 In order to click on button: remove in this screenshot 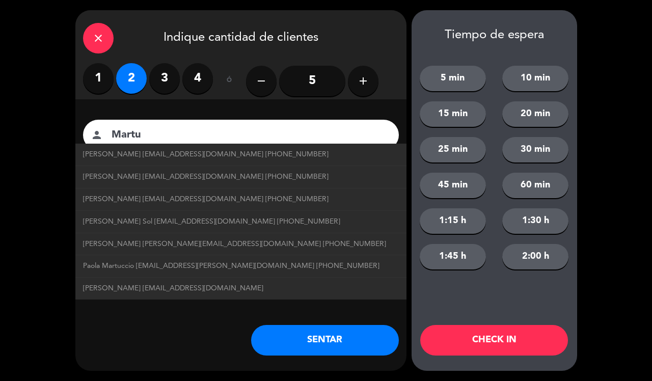, I will do `click(261, 81)`.